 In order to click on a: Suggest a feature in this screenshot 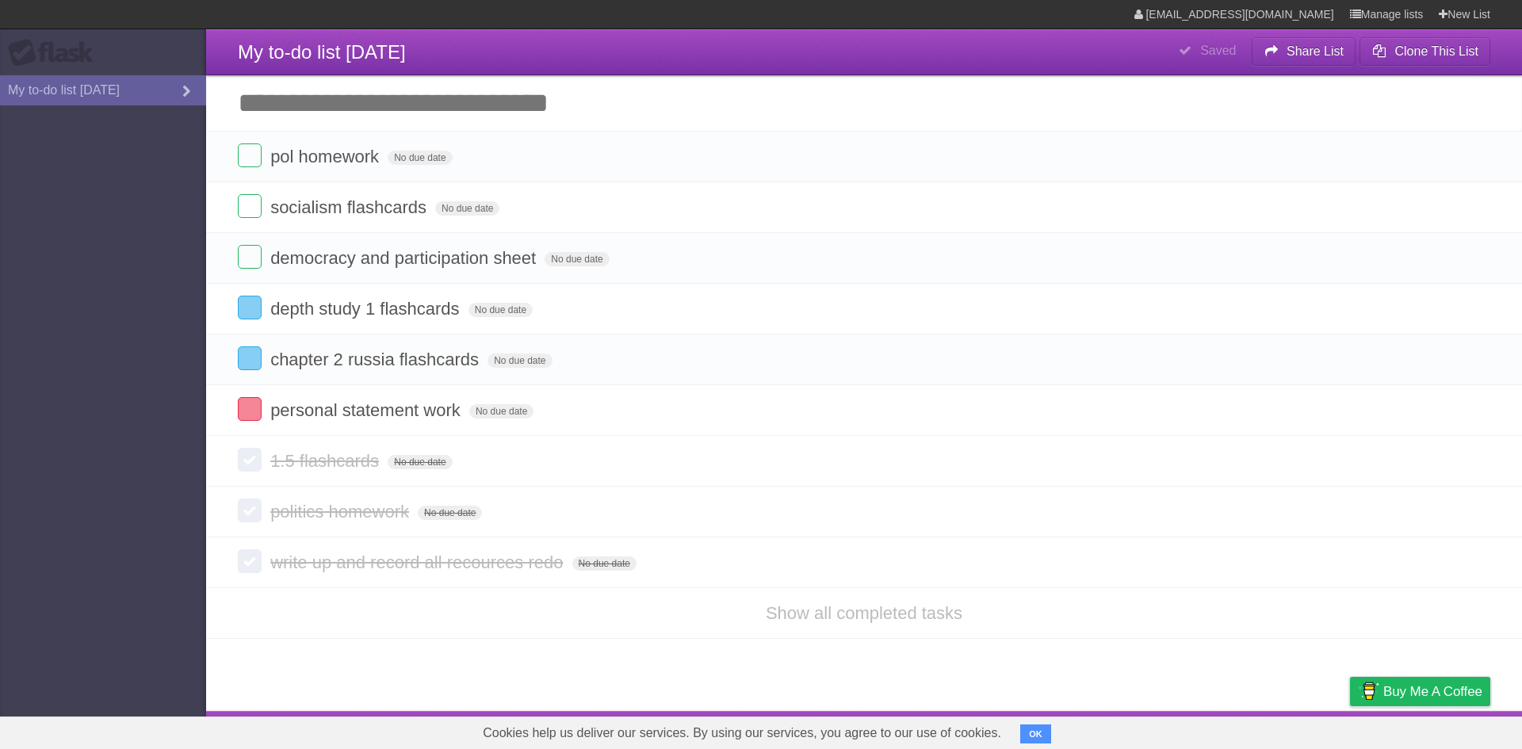, I will do `click(1441, 730)`.